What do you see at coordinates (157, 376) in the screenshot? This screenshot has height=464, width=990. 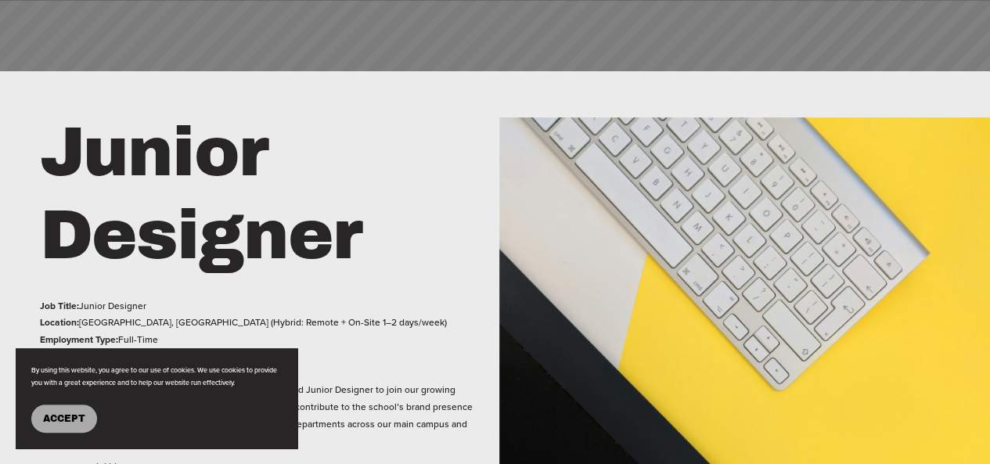 I see `p: By using this website, you agree to our use of cookies. We use cookies to provide you with a grea...` at bounding box center [157, 376].